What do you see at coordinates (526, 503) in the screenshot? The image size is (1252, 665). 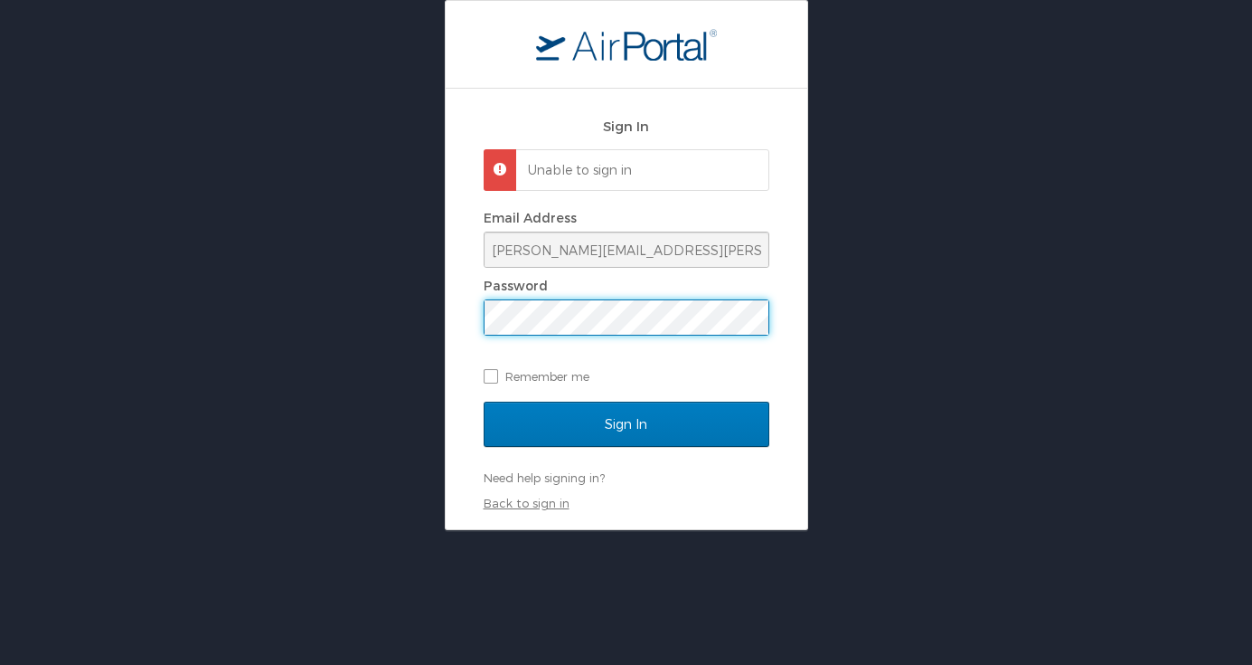 I see `a: Back to sign in` at bounding box center [526, 503].